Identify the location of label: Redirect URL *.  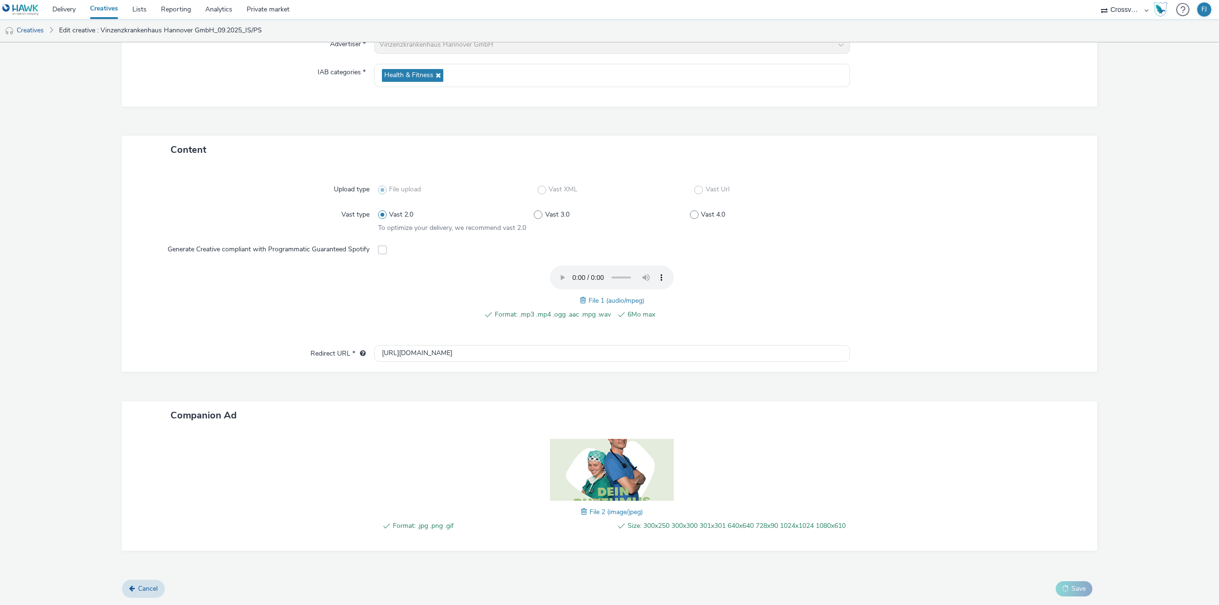
(338, 352).